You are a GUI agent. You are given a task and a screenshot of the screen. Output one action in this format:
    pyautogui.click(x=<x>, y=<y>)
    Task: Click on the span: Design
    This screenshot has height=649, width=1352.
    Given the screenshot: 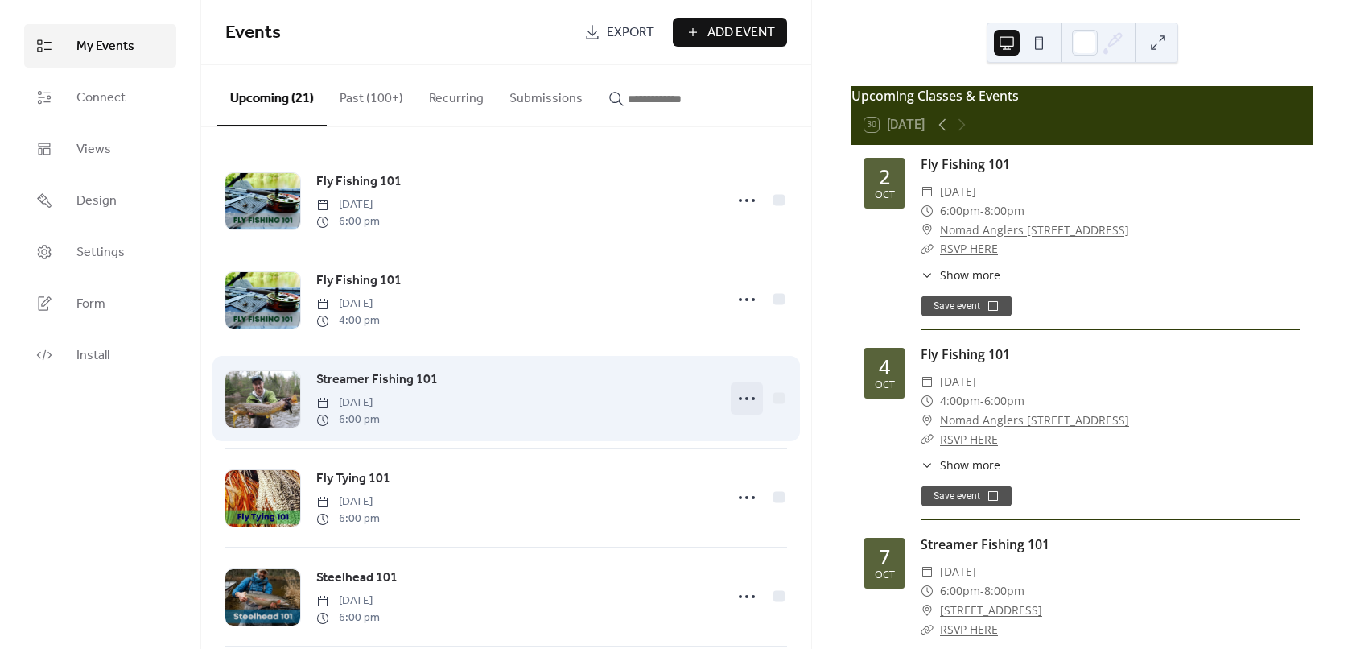 What is the action you would take?
    pyautogui.click(x=97, y=201)
    